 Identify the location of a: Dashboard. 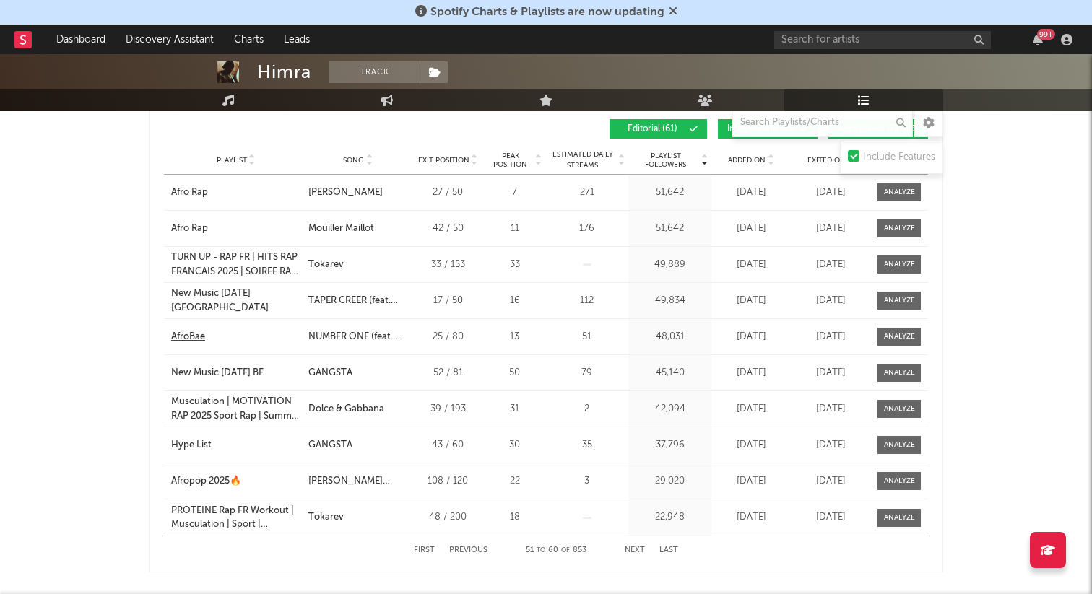
(81, 40).